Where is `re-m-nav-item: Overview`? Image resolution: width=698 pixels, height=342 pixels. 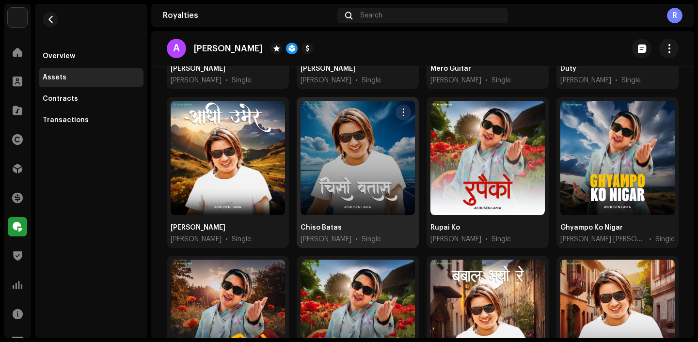
re-m-nav-item: Overview is located at coordinates (91, 56).